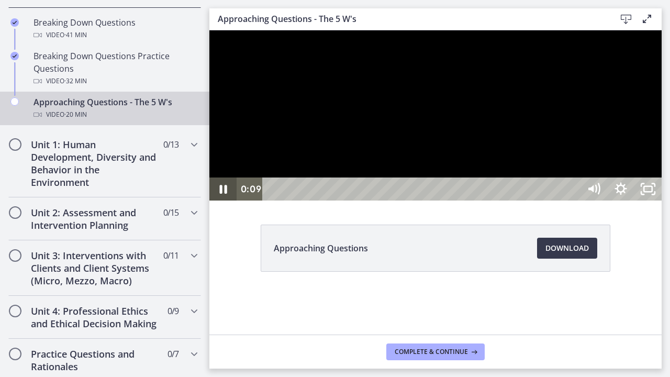  What do you see at coordinates (95, 219) in the screenshot?
I see `h2: Unit 2: Assessment and Intervention Planning` at bounding box center [95, 219].